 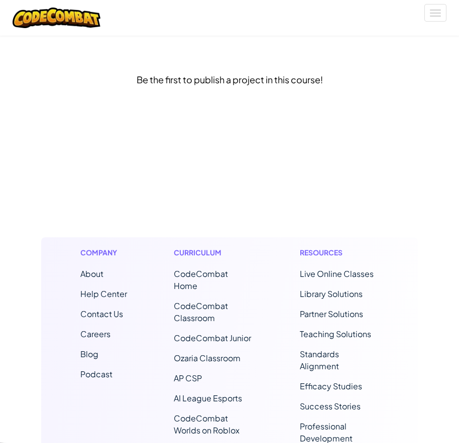 What do you see at coordinates (331, 314) in the screenshot?
I see `a: Partner Solutions` at bounding box center [331, 314].